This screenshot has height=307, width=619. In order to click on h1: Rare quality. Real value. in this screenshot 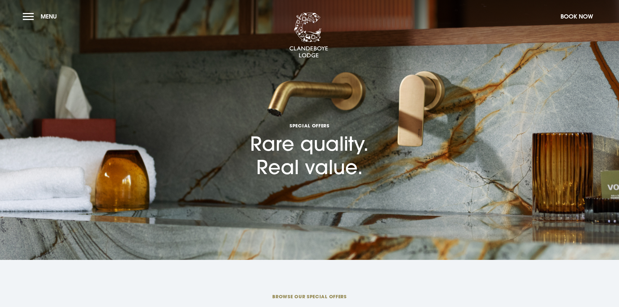, I will do `click(309, 132)`.